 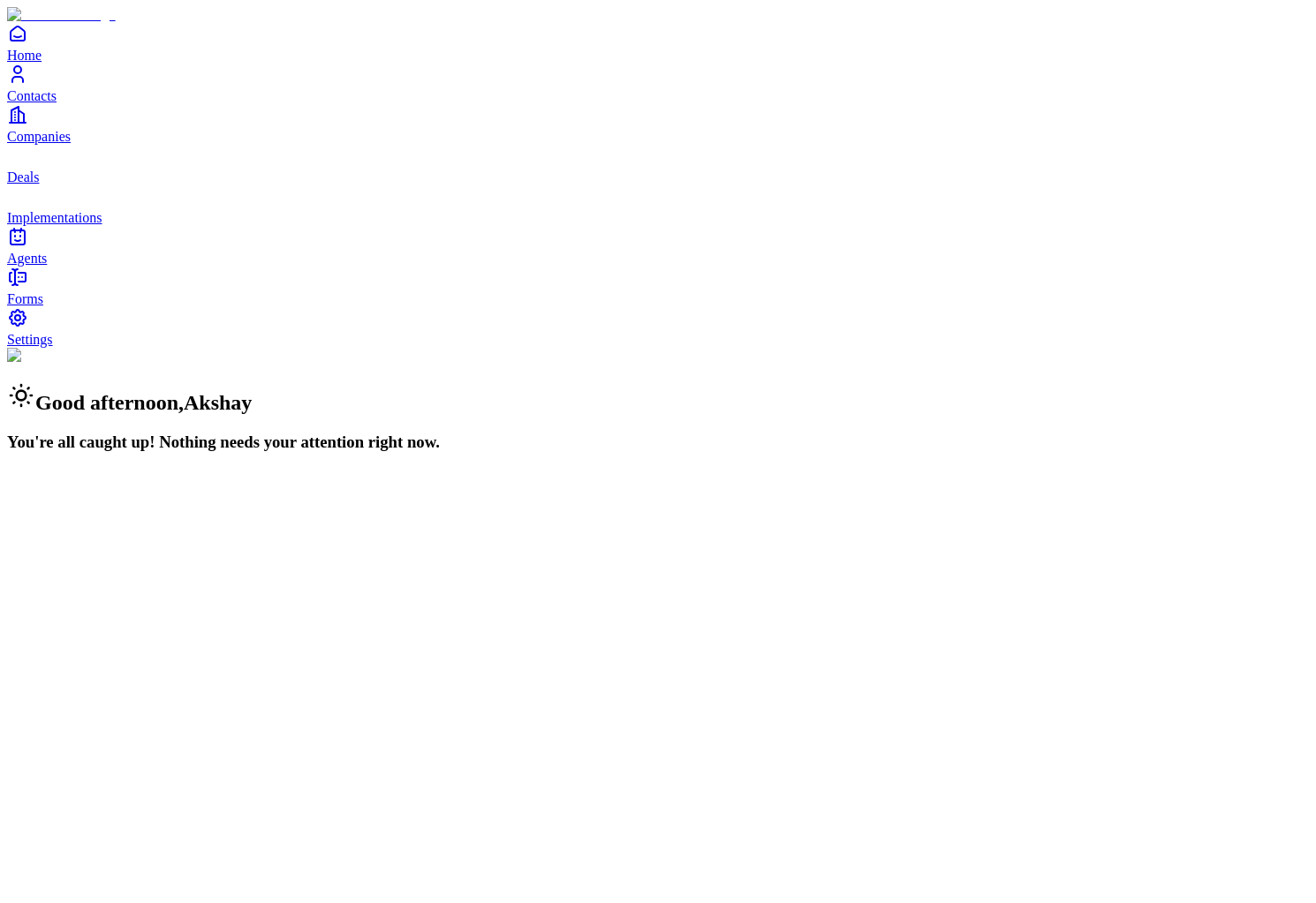 I want to click on img: Background, so click(x=48, y=356).